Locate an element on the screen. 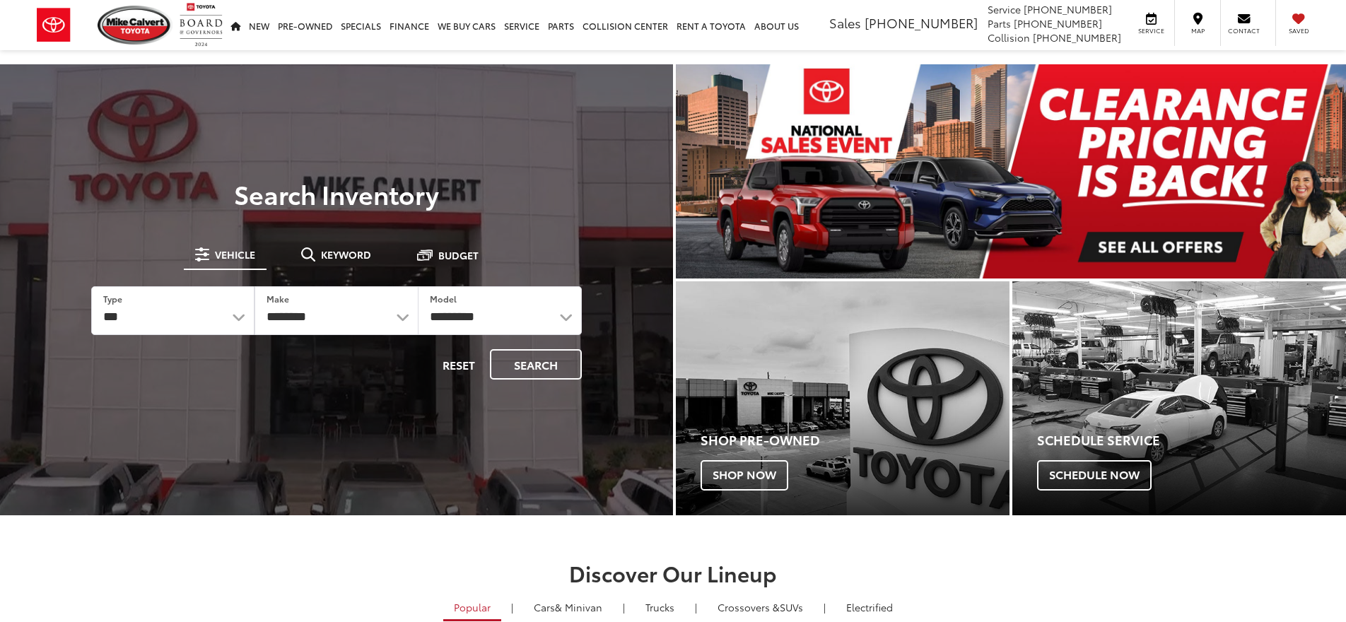 This screenshot has height=622, width=1346. a: Clearance Pricing Is Back is located at coordinates (1011, 171).